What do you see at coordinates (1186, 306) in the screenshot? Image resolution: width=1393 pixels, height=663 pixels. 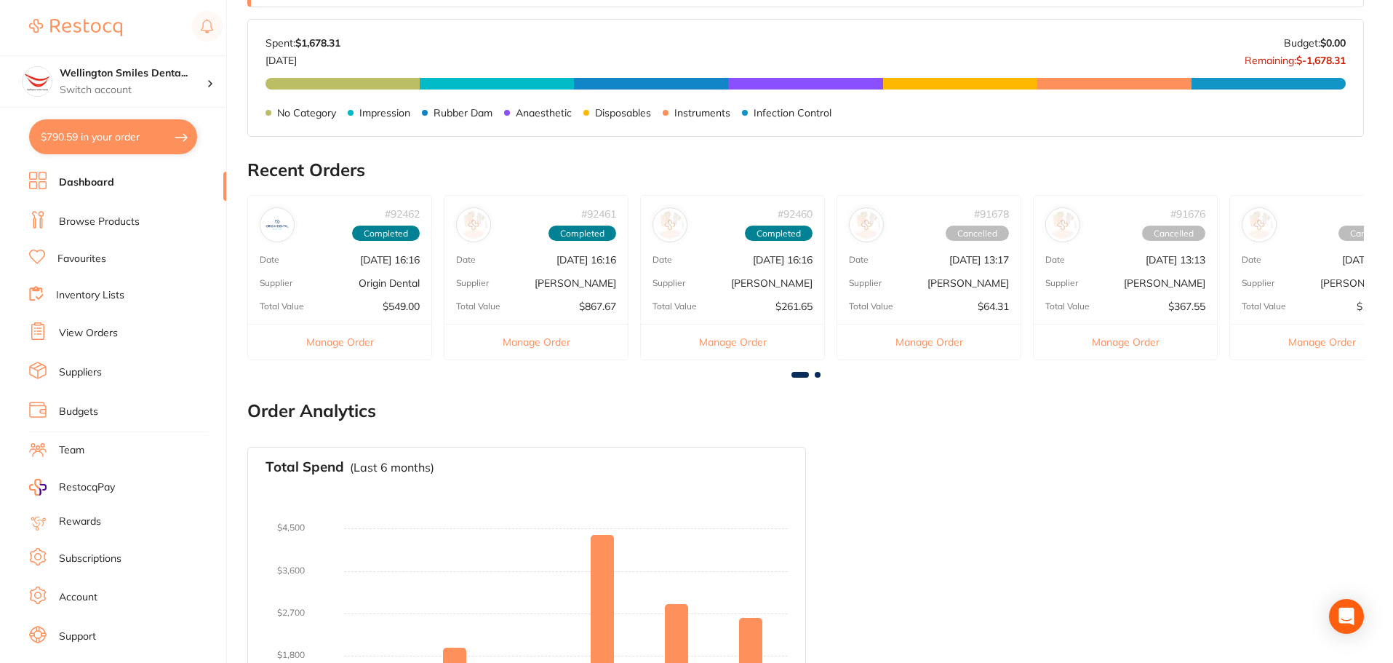 I see `p: $367.55` at bounding box center [1186, 306].